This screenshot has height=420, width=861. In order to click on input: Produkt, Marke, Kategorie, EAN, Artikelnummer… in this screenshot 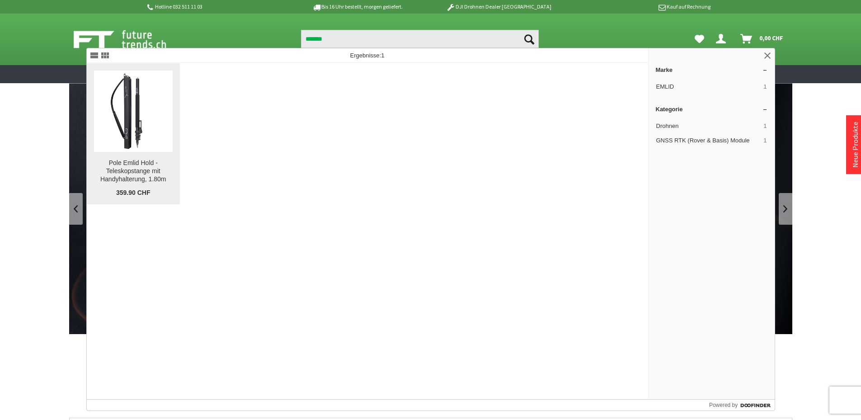, I will do `click(420, 39)`.